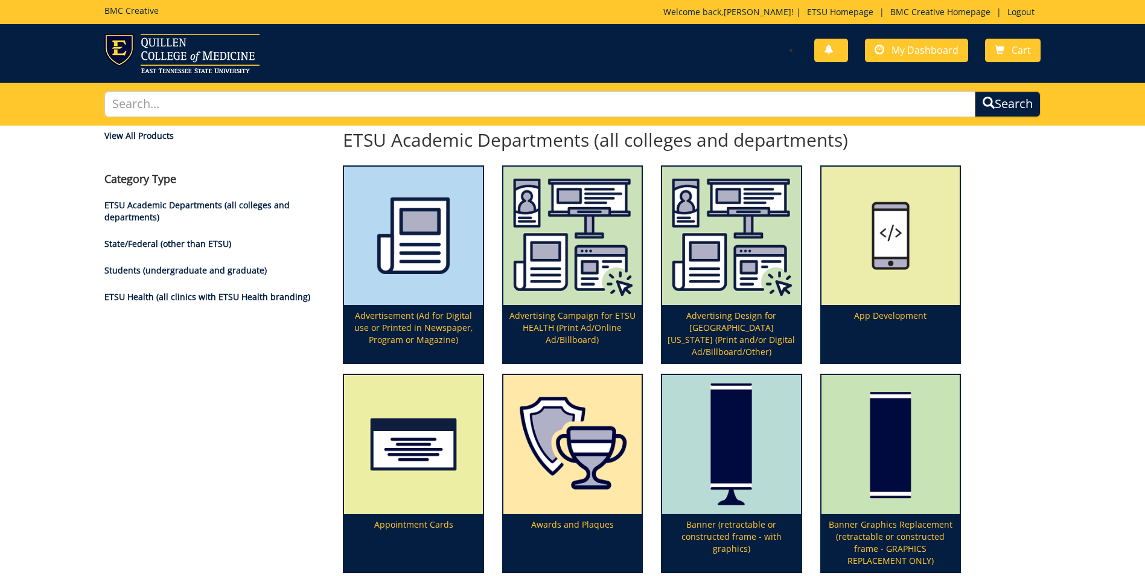  I want to click on p: Advertisement (Ad for Digital use or Printed in Newspaper, Program or Magazine), so click(413, 334).